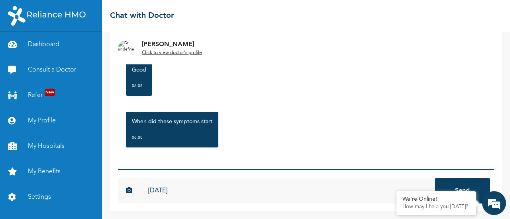 This screenshot has height=219, width=510. I want to click on div: We're Online!, so click(436, 199).